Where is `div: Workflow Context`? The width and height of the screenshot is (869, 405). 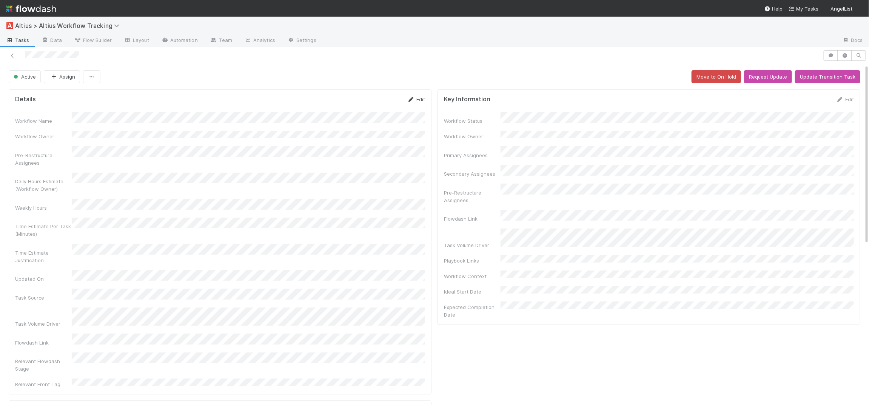
div: Workflow Context is located at coordinates (472, 276).